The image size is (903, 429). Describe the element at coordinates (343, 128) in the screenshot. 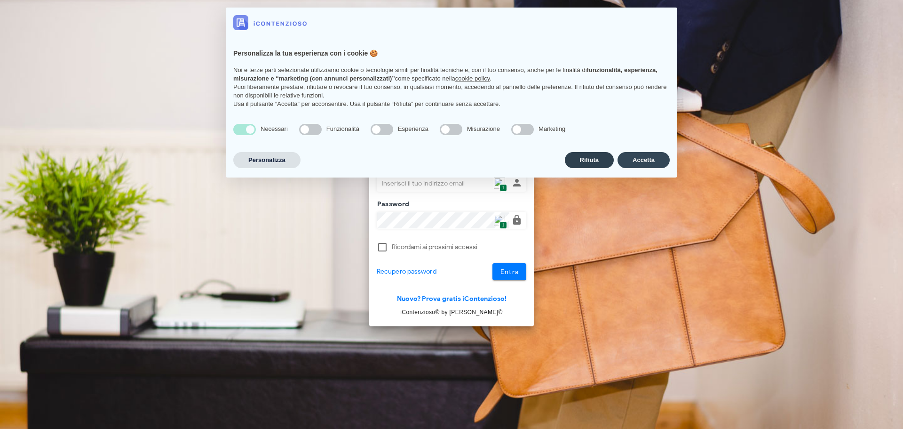

I see `span: Funzionalità` at that location.